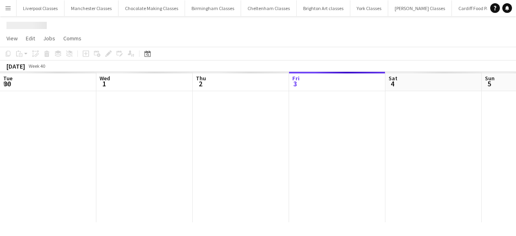  Describe the element at coordinates (481, 8) in the screenshot. I see `button: Cardiff Food Packages` at that location.